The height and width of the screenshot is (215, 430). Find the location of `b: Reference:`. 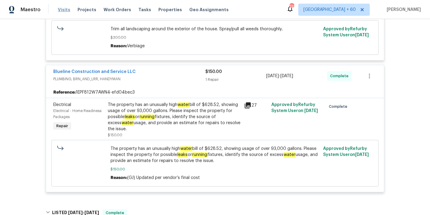

b: Reference: is located at coordinates (65, 92).